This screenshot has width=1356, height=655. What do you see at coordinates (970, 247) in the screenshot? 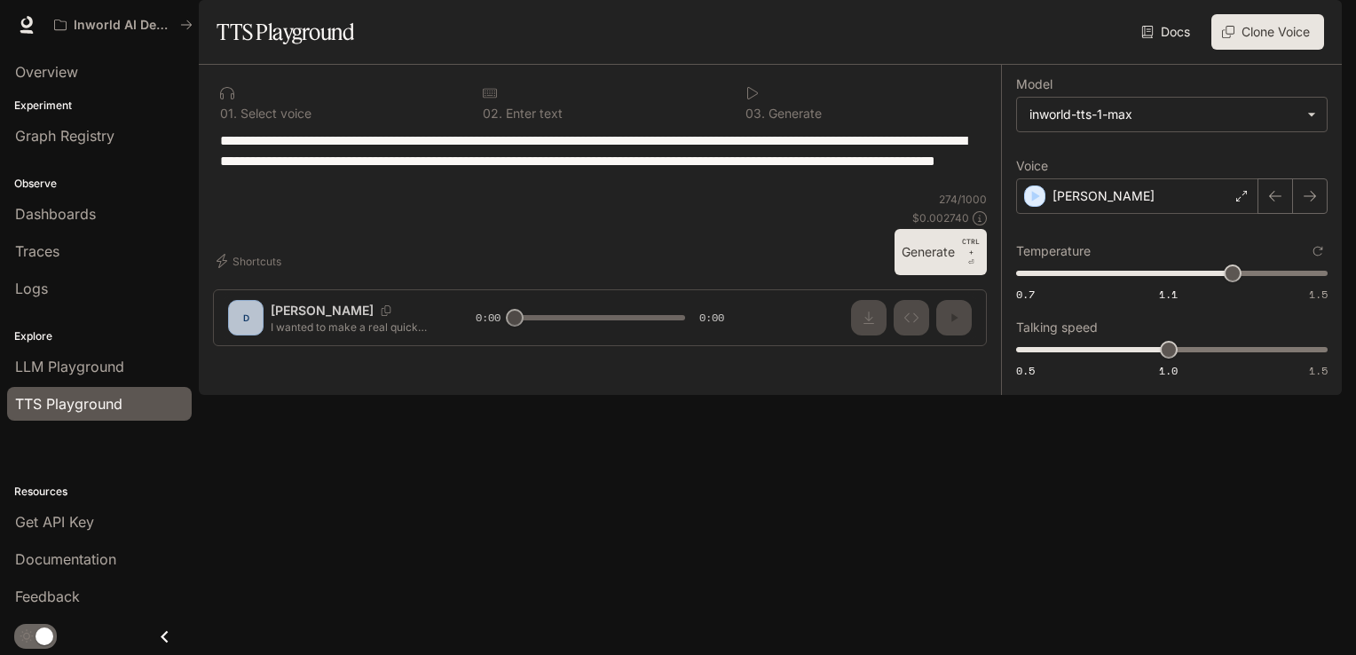
I see `p: CTRL +` at bounding box center [970, 247].